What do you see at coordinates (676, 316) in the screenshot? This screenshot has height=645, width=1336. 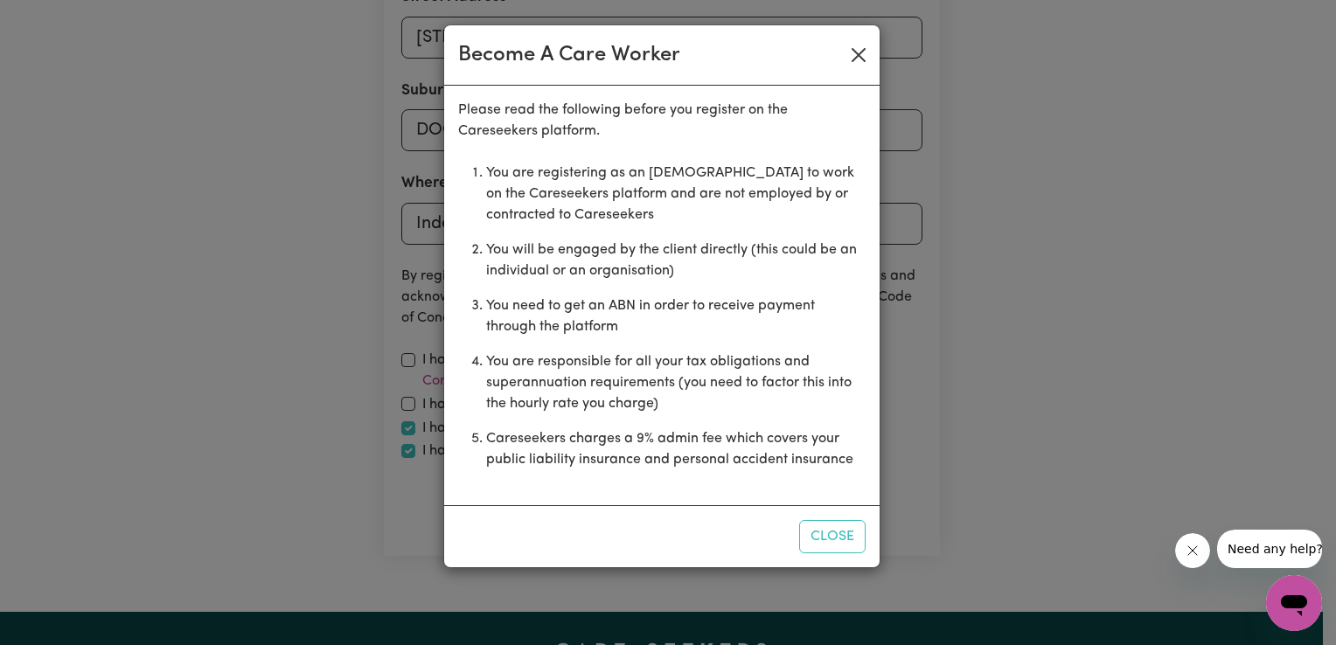 I see `li: You need to get an ABN in order to receive payment through the platform` at bounding box center [676, 316].